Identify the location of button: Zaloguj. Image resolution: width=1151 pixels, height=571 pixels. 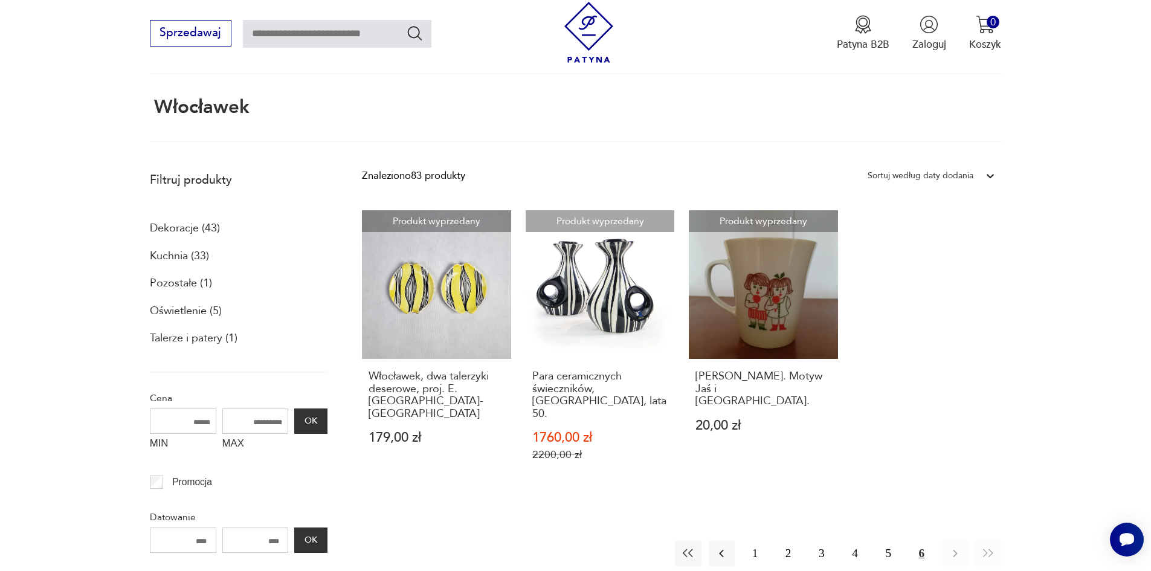
(929, 33).